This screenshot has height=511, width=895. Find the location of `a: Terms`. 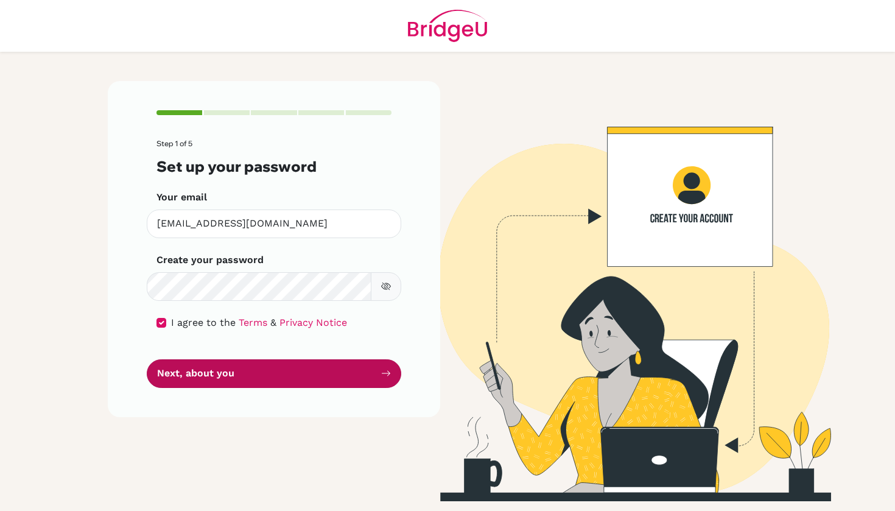

a: Terms is located at coordinates (253, 322).